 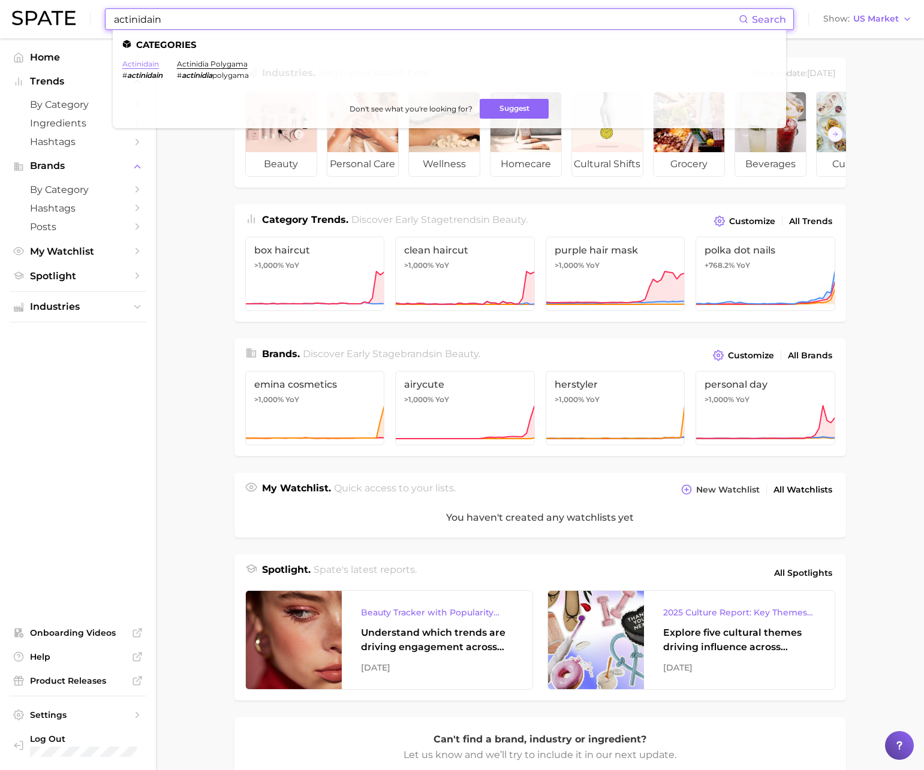 I want to click on h1: My Watchlist., so click(x=296, y=490).